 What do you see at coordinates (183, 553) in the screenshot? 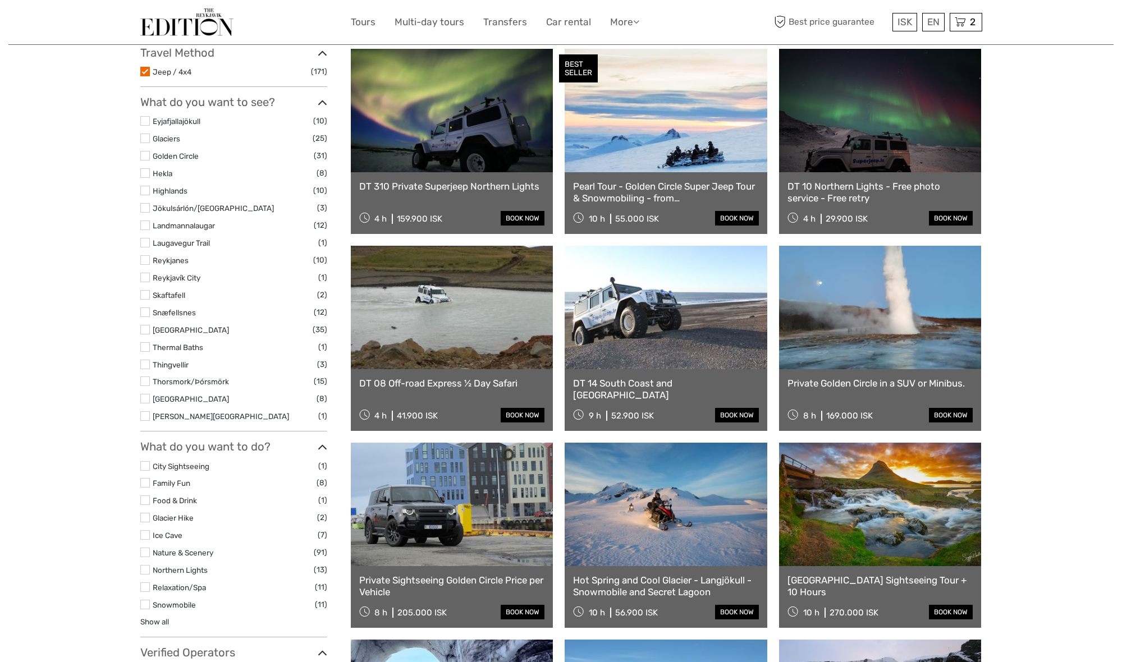
I see `a: Nature & Scenery` at bounding box center [183, 553].